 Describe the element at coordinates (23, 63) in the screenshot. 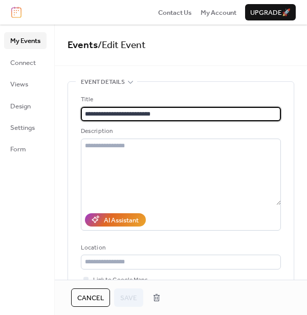

I see `span: Connect` at that location.